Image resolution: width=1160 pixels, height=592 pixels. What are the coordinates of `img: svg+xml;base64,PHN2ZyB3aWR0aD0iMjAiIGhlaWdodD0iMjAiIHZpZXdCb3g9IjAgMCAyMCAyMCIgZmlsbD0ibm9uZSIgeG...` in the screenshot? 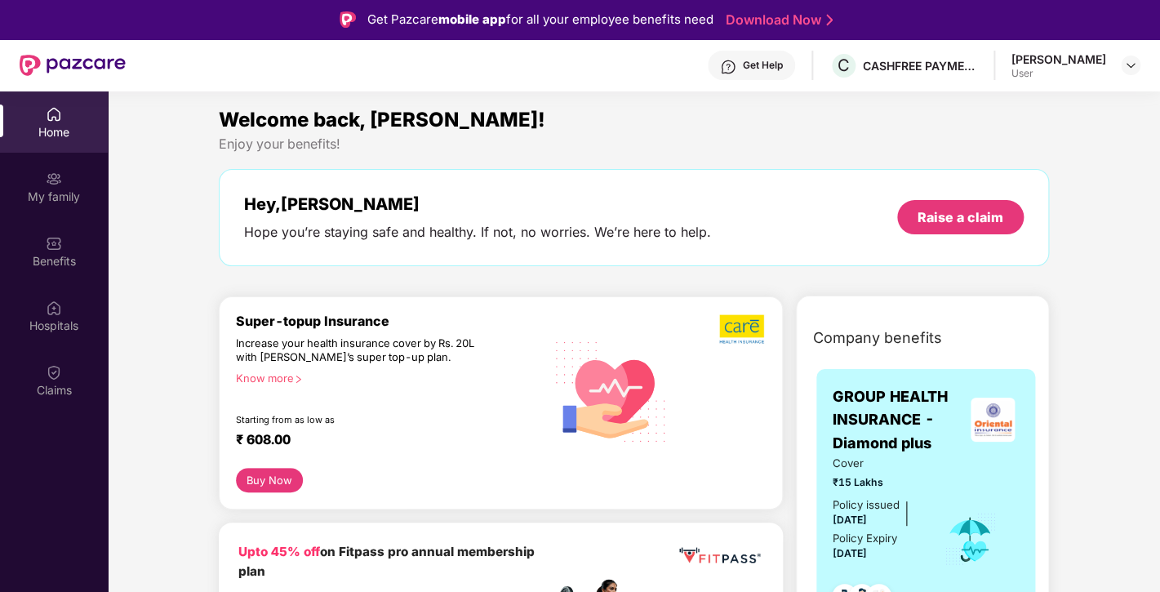 It's located at (54, 179).